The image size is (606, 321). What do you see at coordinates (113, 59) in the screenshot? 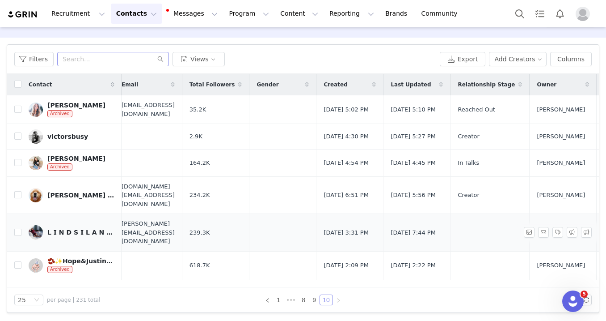
I see `input: Search...` at bounding box center [113, 59].